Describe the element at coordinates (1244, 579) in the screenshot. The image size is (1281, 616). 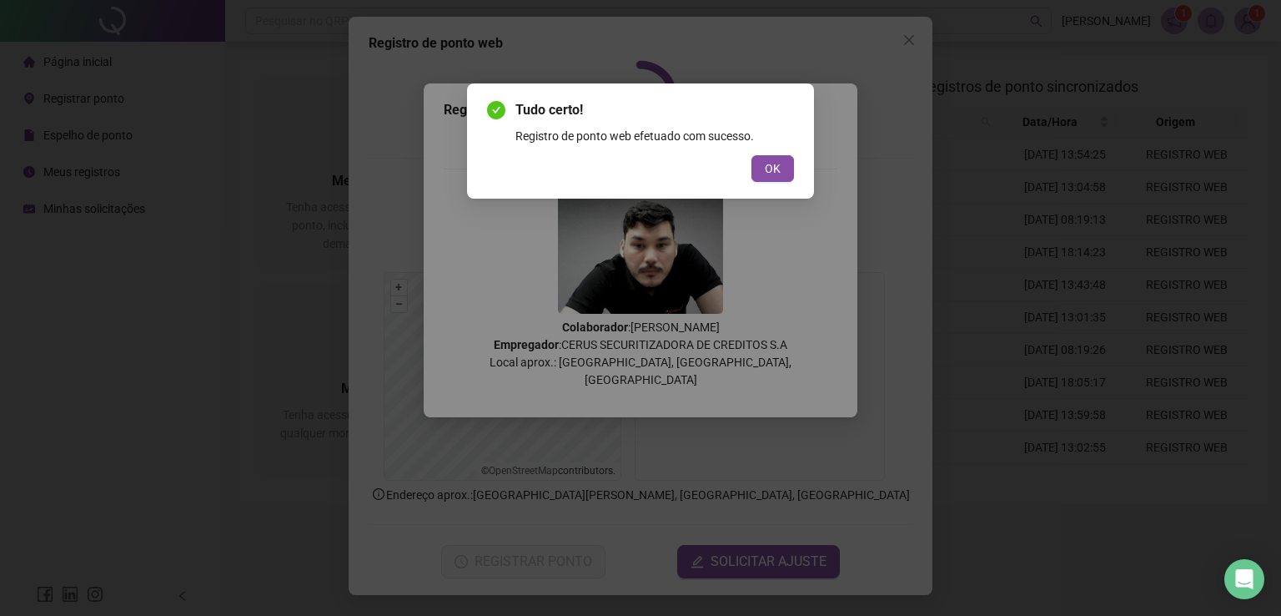
I see `div: Open Intercom Messenger` at that location.